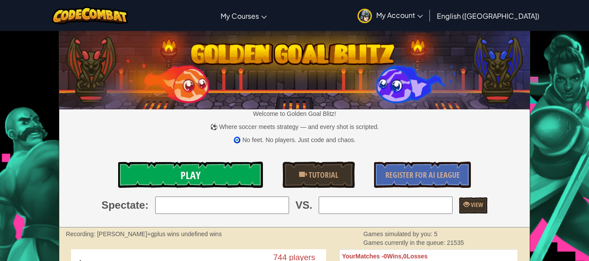  Describe the element at coordinates (244, 16) in the screenshot. I see `a: My Courses` at that location.